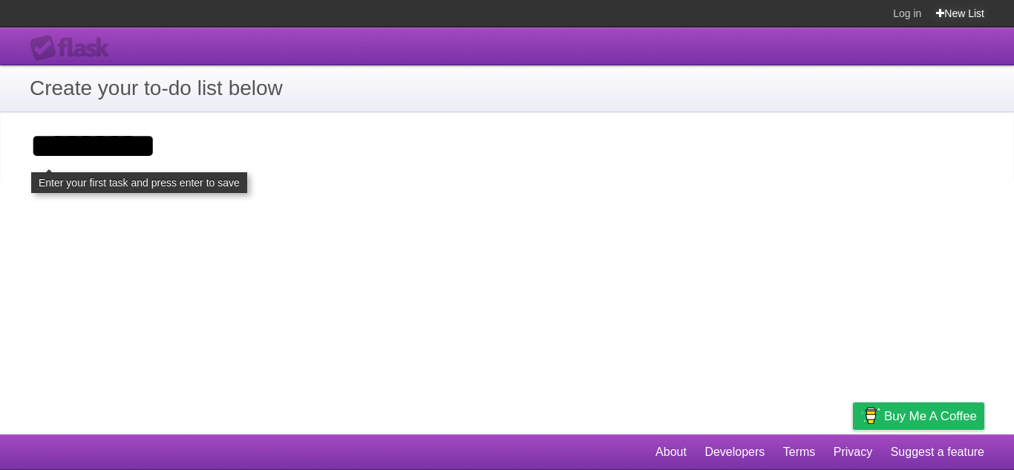 The image size is (1014, 470). I want to click on div: Flask, so click(74, 48).